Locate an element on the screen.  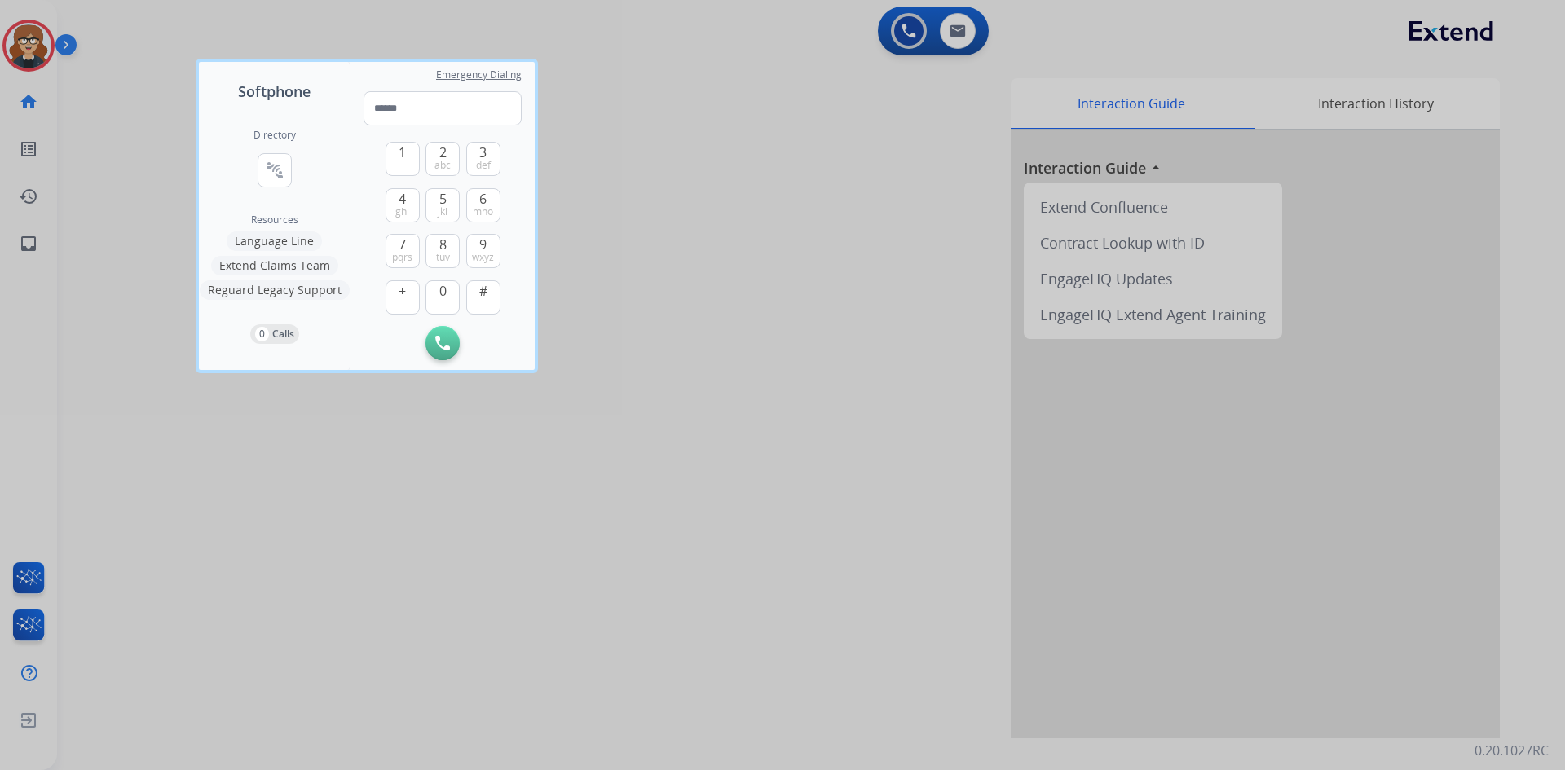
span: 2 is located at coordinates (443, 152).